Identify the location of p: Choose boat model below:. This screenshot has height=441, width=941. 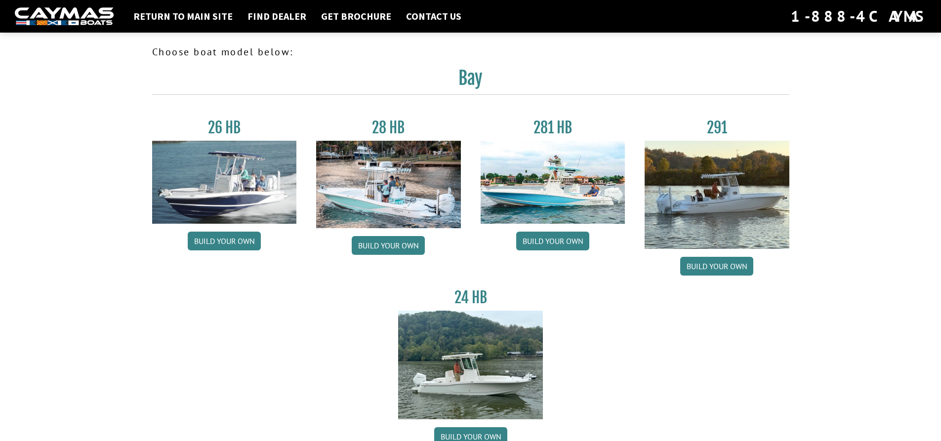
(471, 52).